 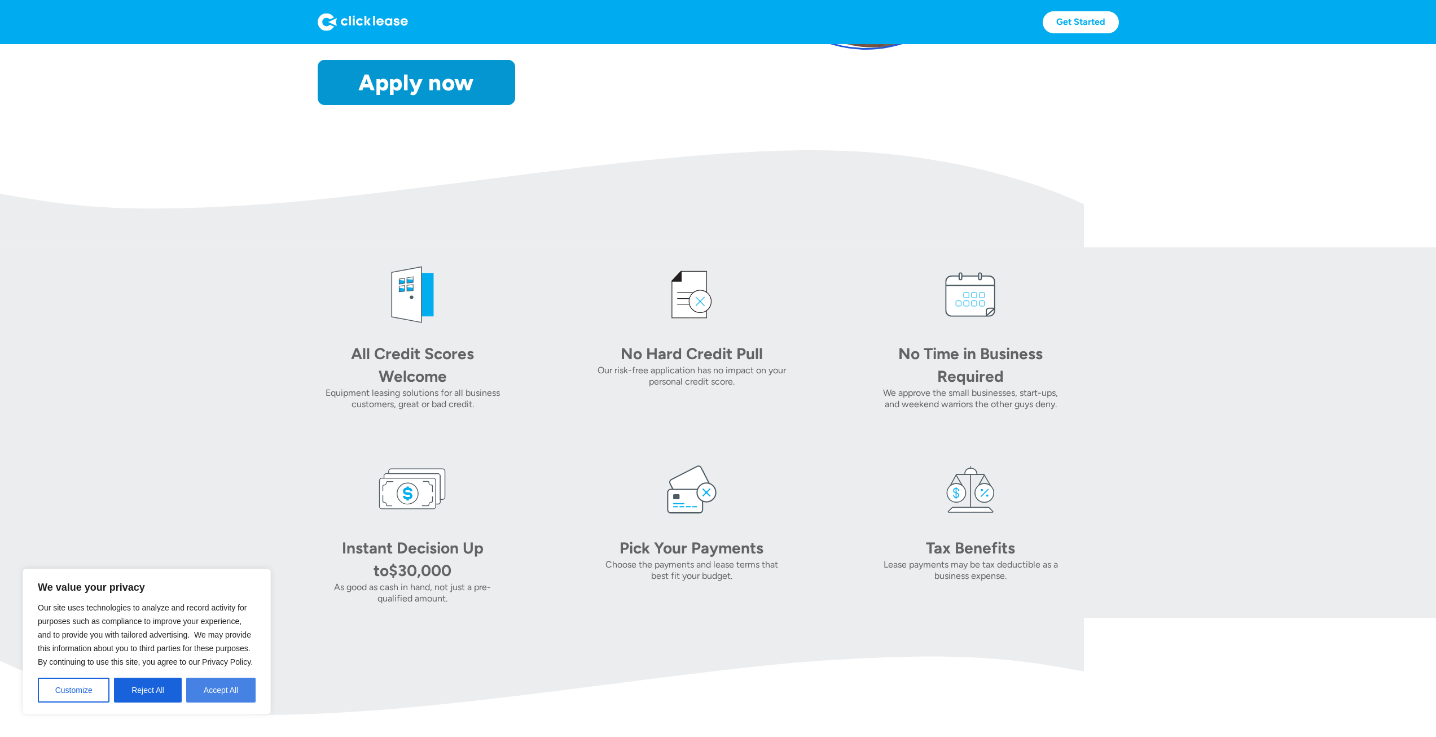 I want to click on div: Equipment leasing solutions for all business customers, great or bad credit., so click(x=413, y=398).